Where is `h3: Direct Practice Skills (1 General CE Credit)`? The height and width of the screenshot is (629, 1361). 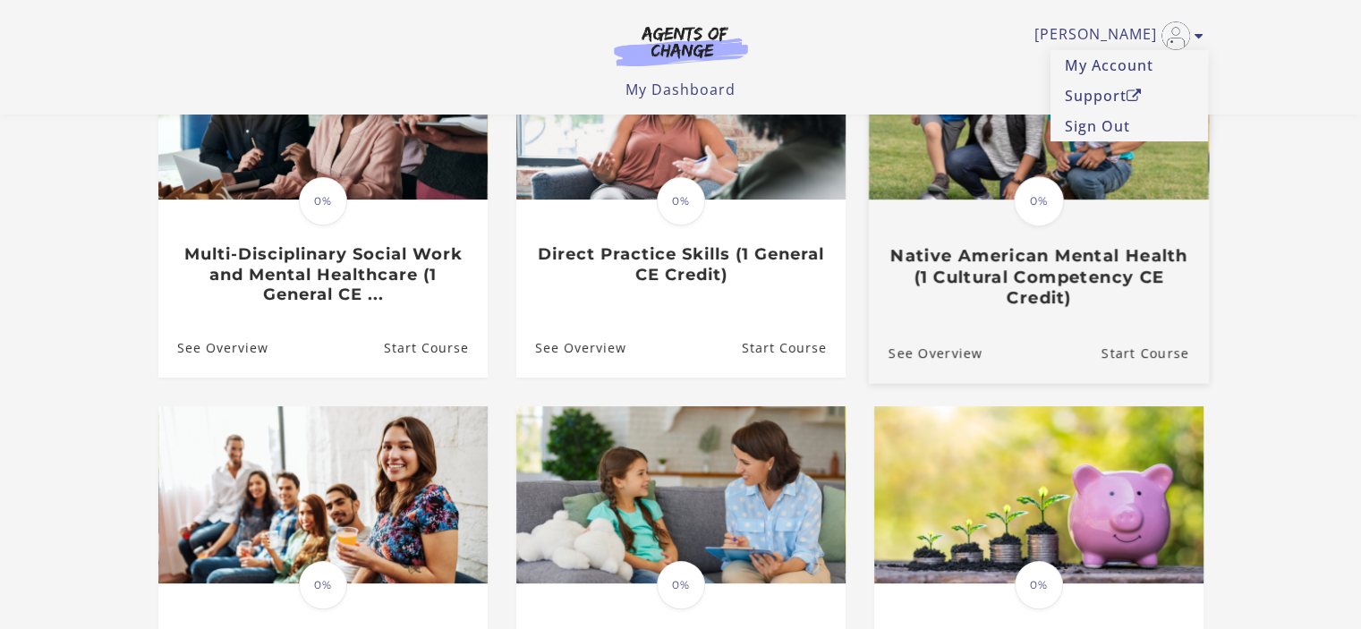
h3: Direct Practice Skills (1 General CE Credit) is located at coordinates (680, 264).